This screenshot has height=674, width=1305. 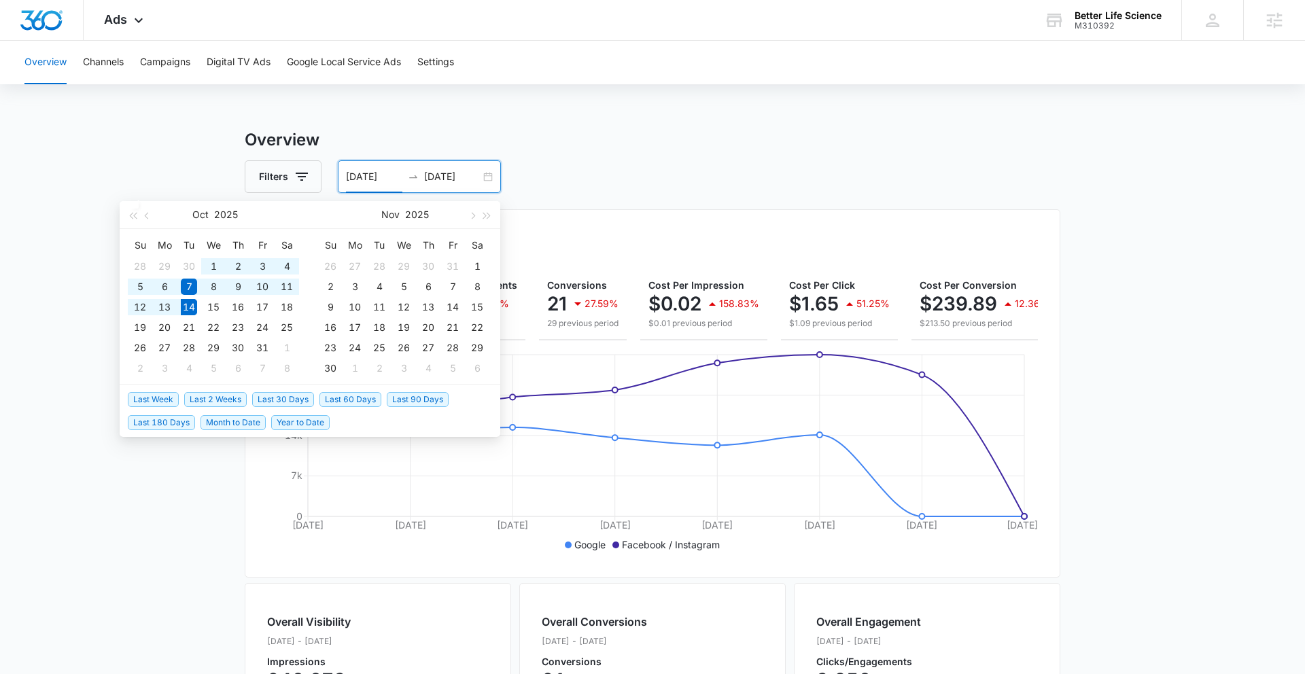 I want to click on span: Conversions, so click(x=577, y=285).